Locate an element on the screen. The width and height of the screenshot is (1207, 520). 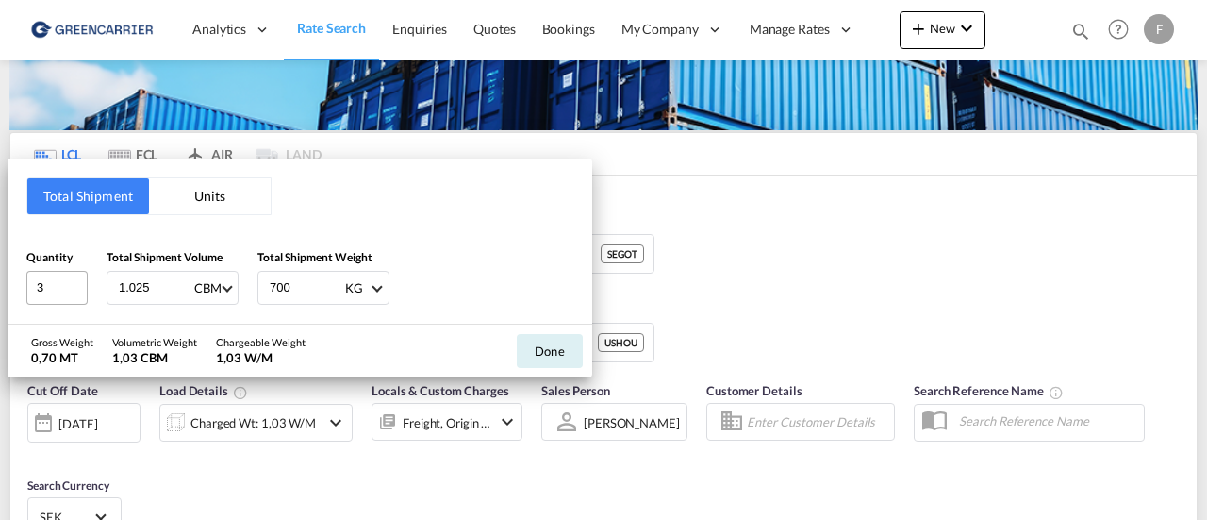
button: Total Shipment is located at coordinates (88, 196).